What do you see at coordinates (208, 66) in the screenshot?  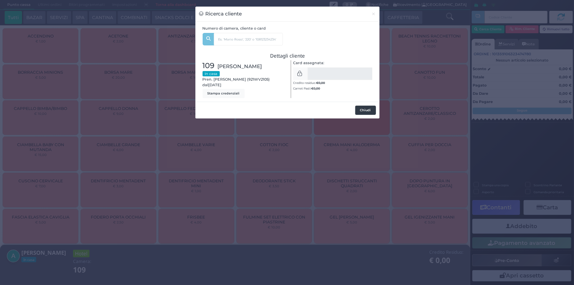 I see `span: 109` at bounding box center [208, 66].